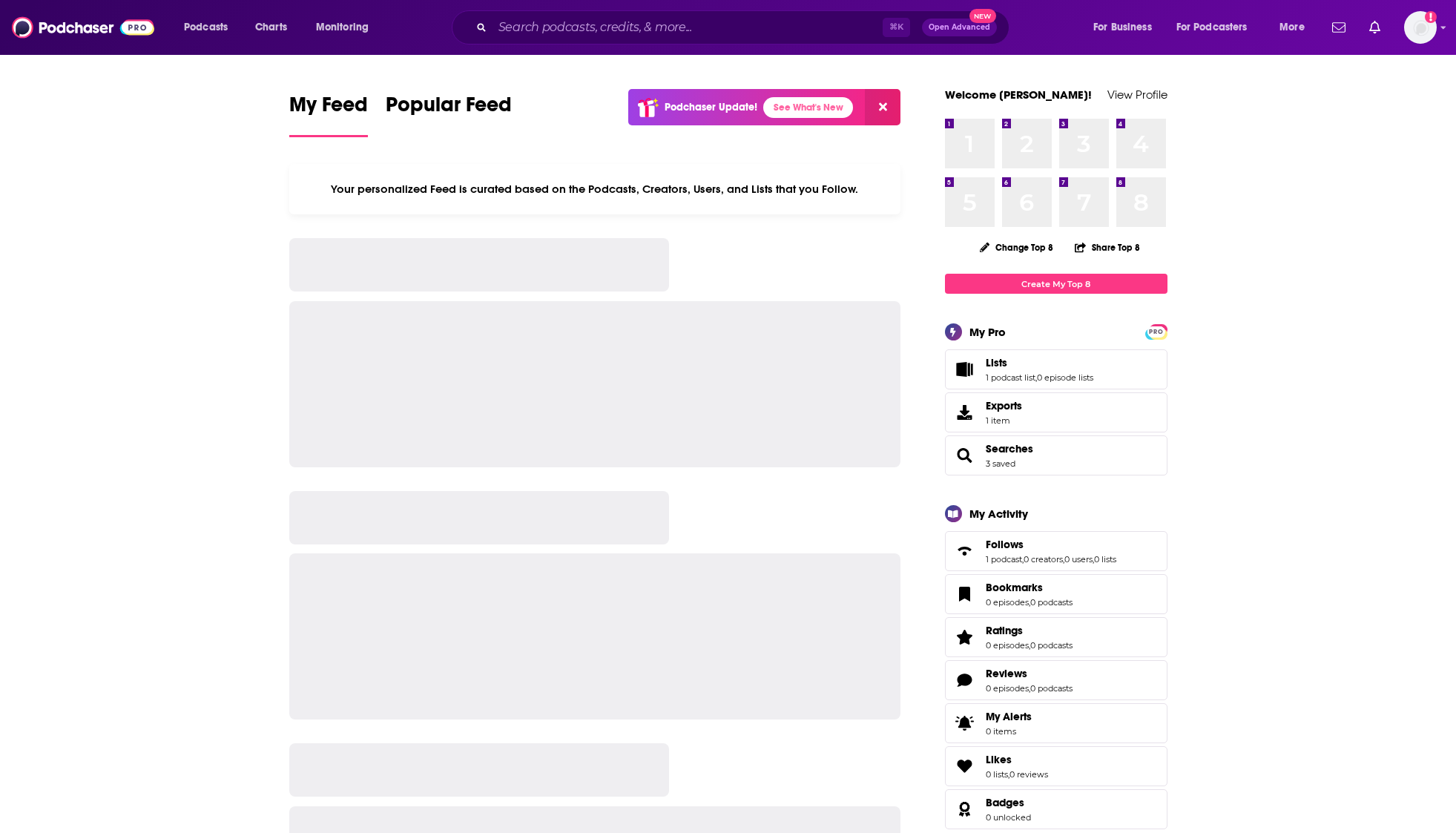  I want to click on span: Open Advanced, so click(959, 27).